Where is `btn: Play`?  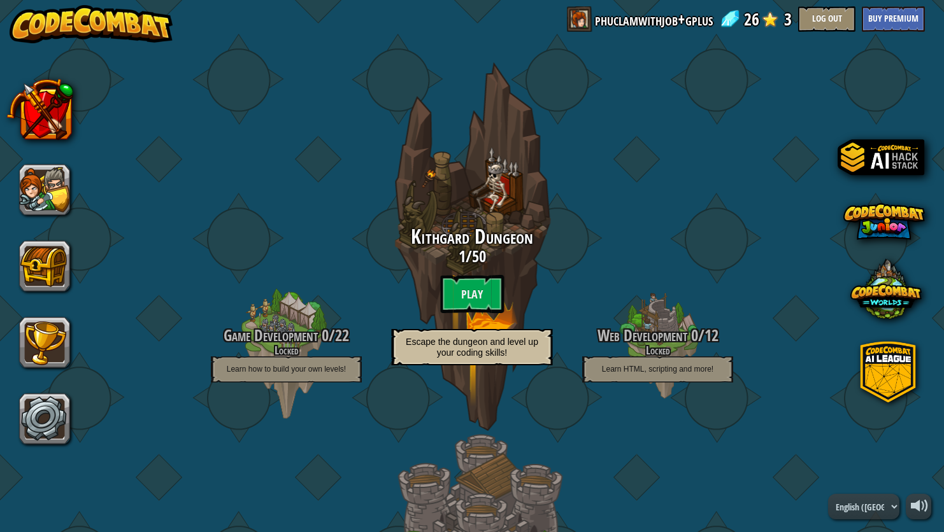
btn: Play is located at coordinates (472, 294).